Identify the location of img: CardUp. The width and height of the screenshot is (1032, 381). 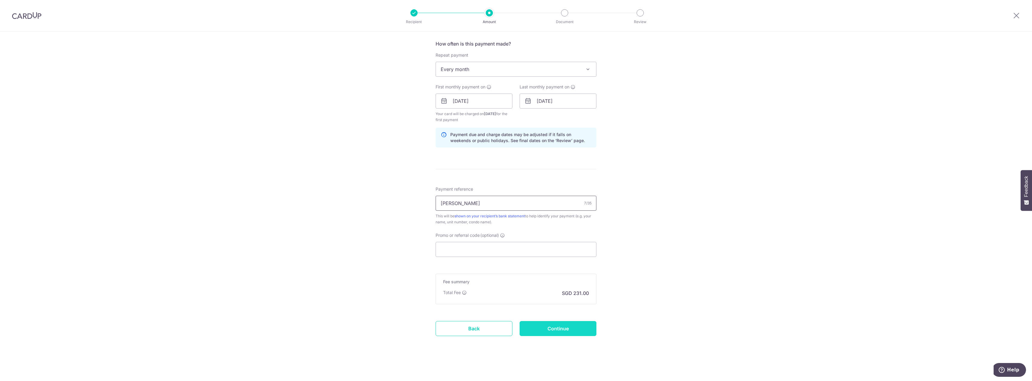
(27, 16).